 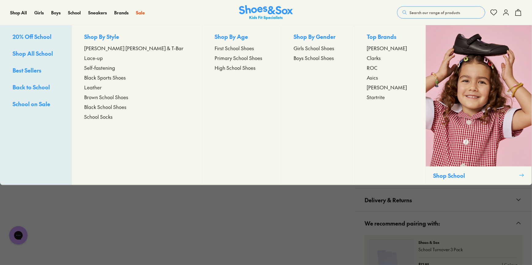 I want to click on span: Sale, so click(x=140, y=13).